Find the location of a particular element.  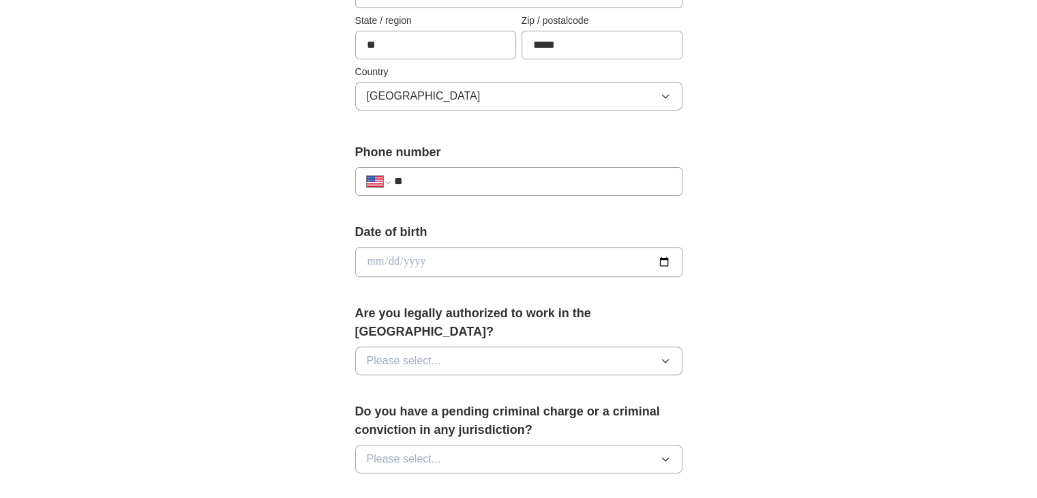

label: Zip / postalcode is located at coordinates (602, 20).